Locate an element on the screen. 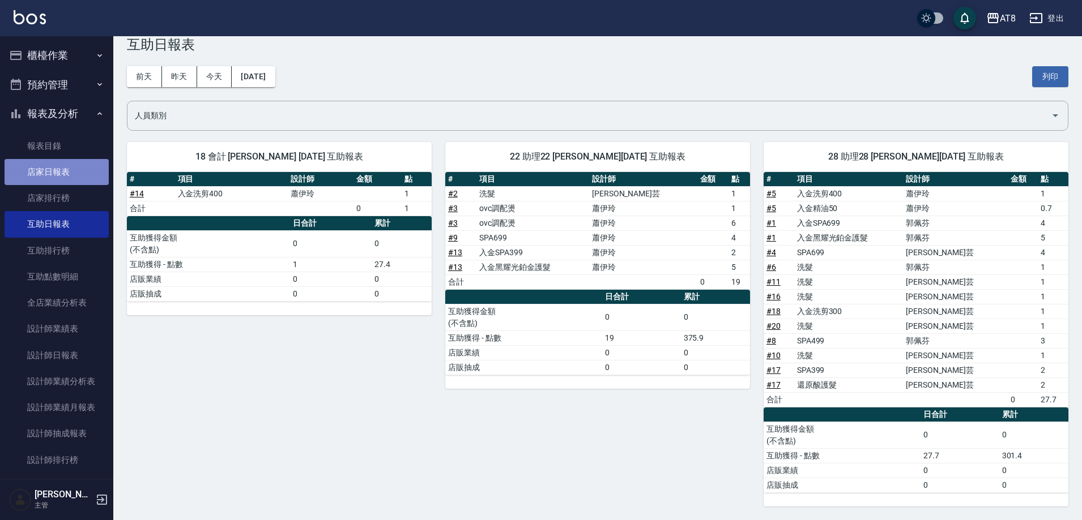 This screenshot has width=1082, height=520. p: 主管 is located at coordinates (63, 506).